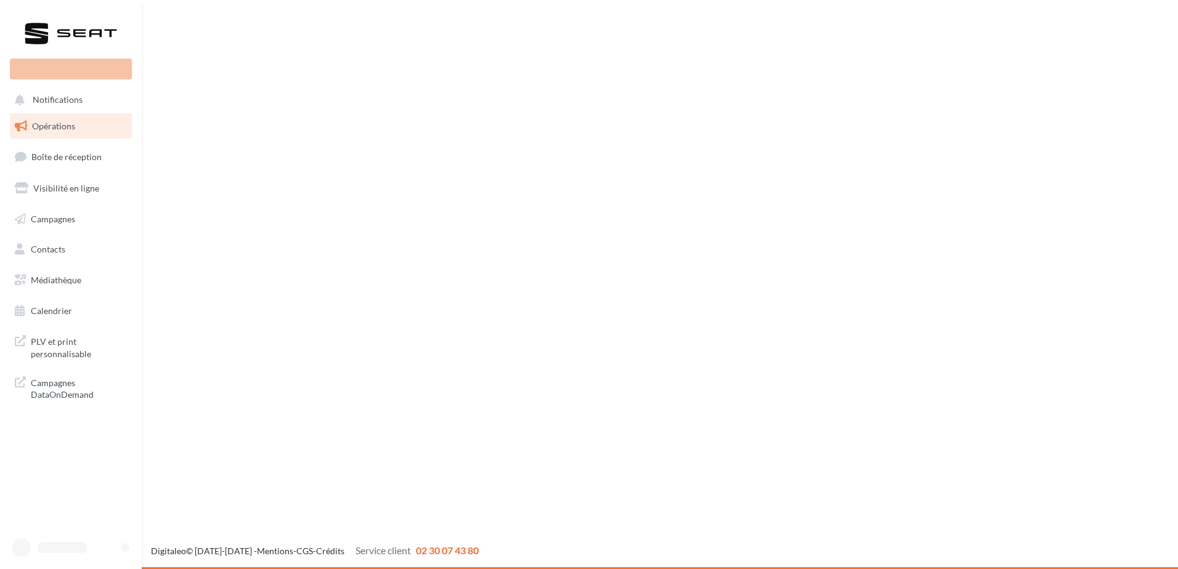 Image resolution: width=1178 pixels, height=569 pixels. I want to click on span: PLV et print personnalisable, so click(79, 346).